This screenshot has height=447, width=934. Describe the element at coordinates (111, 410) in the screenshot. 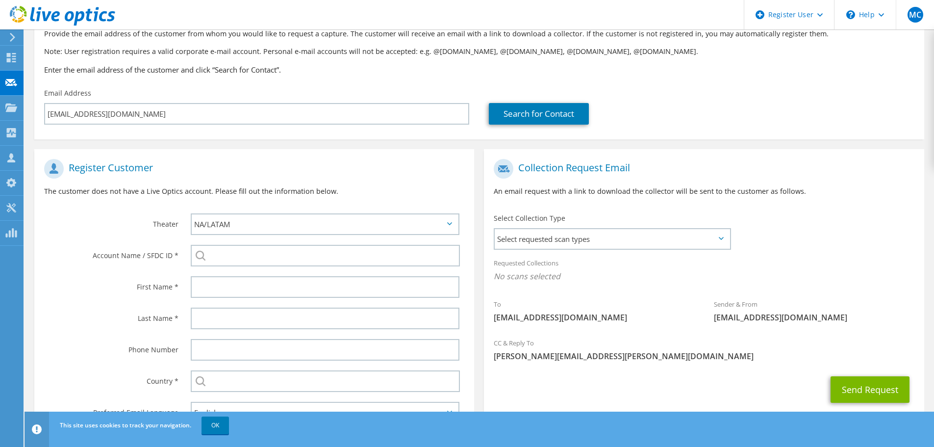

I see `label: Preferred Email Language` at that location.